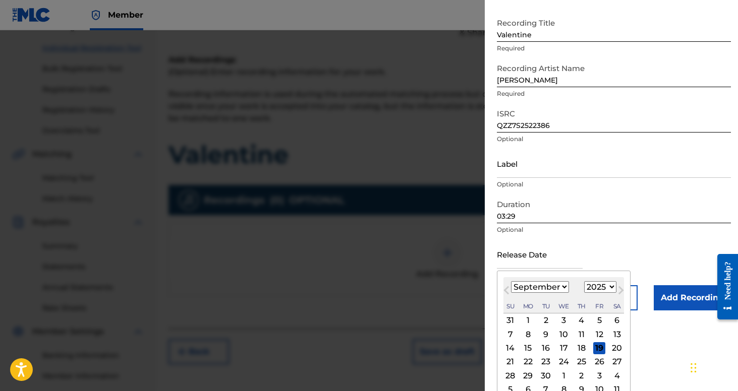 The image size is (738, 391). Describe the element at coordinates (528, 334) in the screenshot. I see `div: Choose Monday, September 8th, 2025` at that location.